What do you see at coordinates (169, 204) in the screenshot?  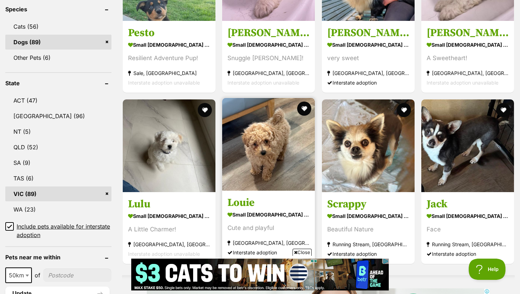 I see `h3: Lulu` at bounding box center [169, 204].